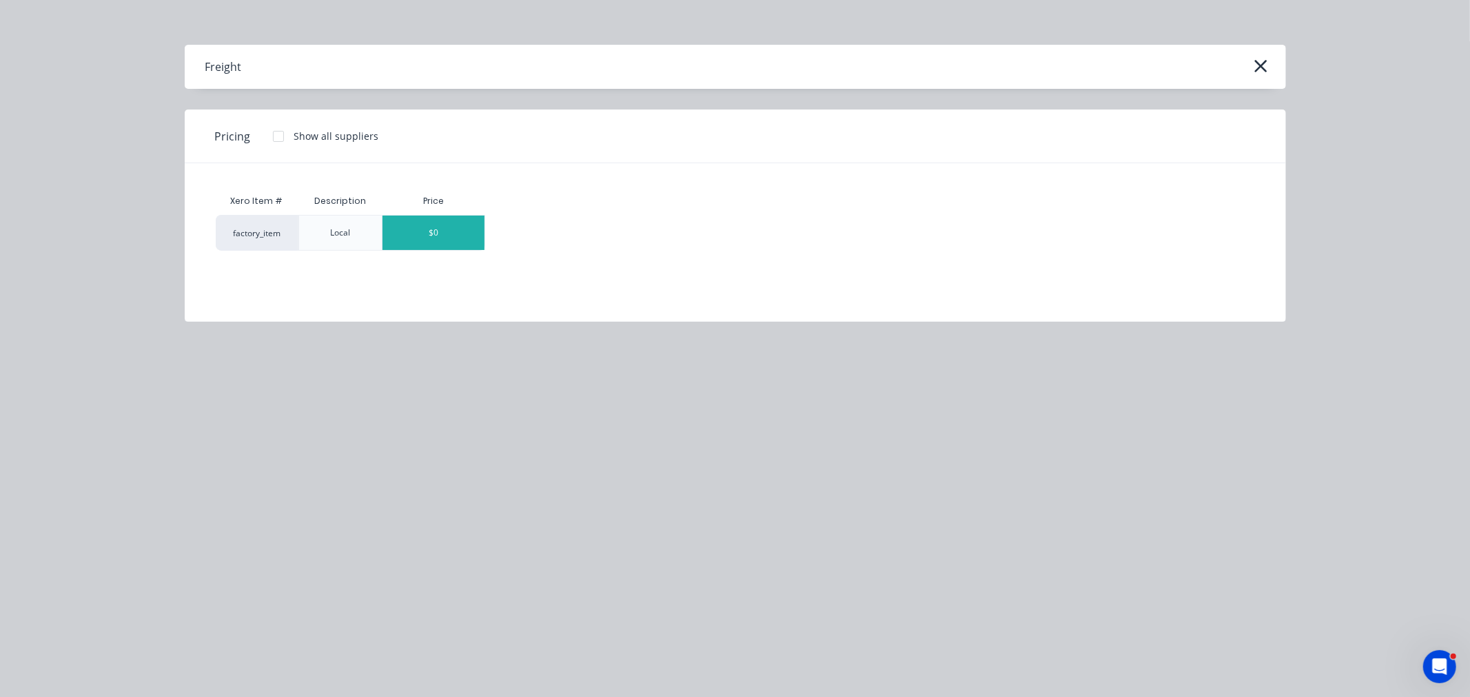 The image size is (1470, 697). I want to click on div: Local, so click(340, 233).